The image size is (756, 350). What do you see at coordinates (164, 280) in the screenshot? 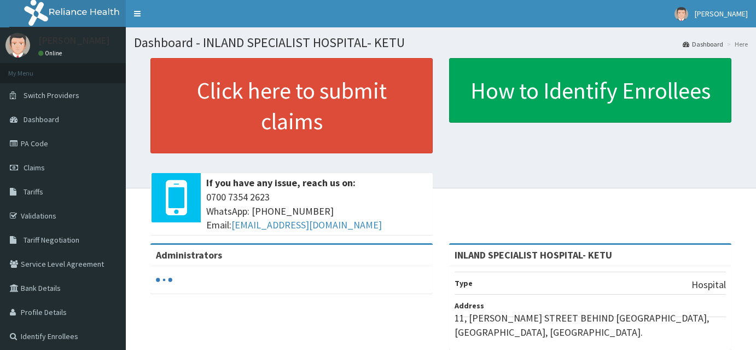
I see `svg: audio-loading` at bounding box center [164, 280].